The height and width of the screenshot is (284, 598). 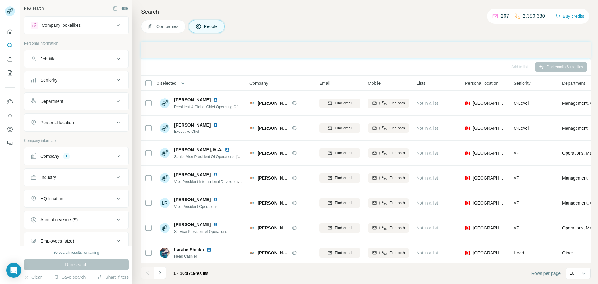 What do you see at coordinates (574, 83) in the screenshot?
I see `span: Department` at bounding box center [574, 83].